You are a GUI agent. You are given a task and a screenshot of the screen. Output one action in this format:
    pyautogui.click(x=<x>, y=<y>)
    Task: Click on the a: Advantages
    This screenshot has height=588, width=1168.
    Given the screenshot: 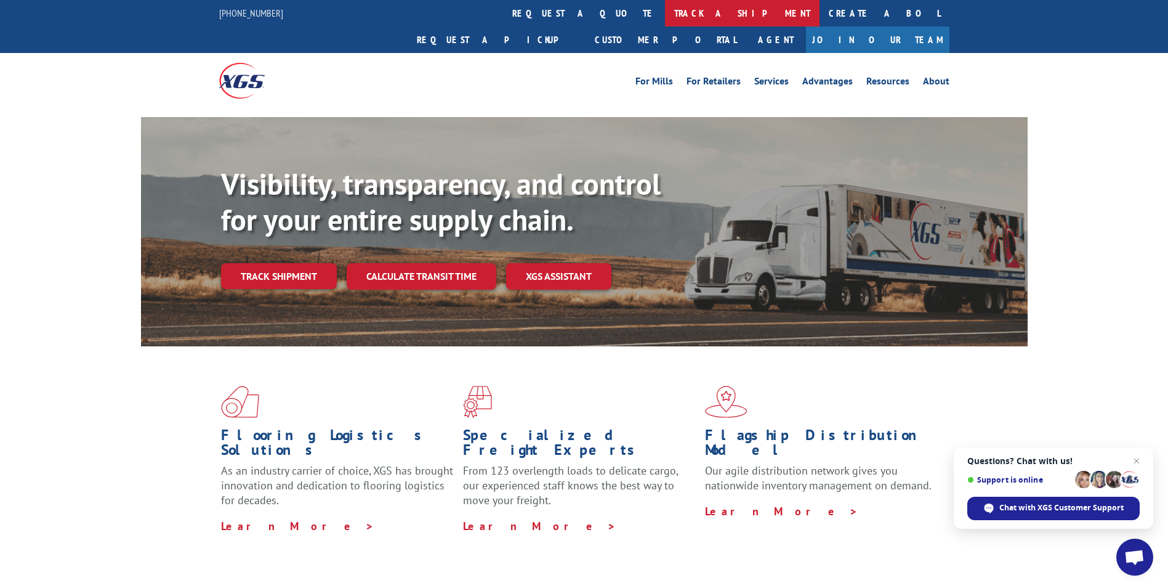 What is the action you would take?
    pyautogui.click(x=828, y=83)
    